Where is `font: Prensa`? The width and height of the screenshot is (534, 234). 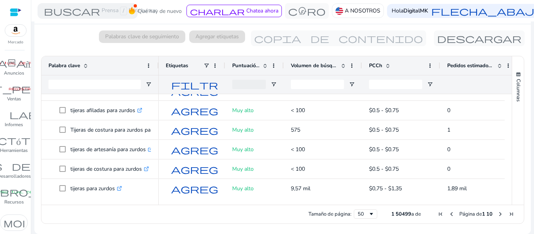
font: Prensa is located at coordinates (110, 10).